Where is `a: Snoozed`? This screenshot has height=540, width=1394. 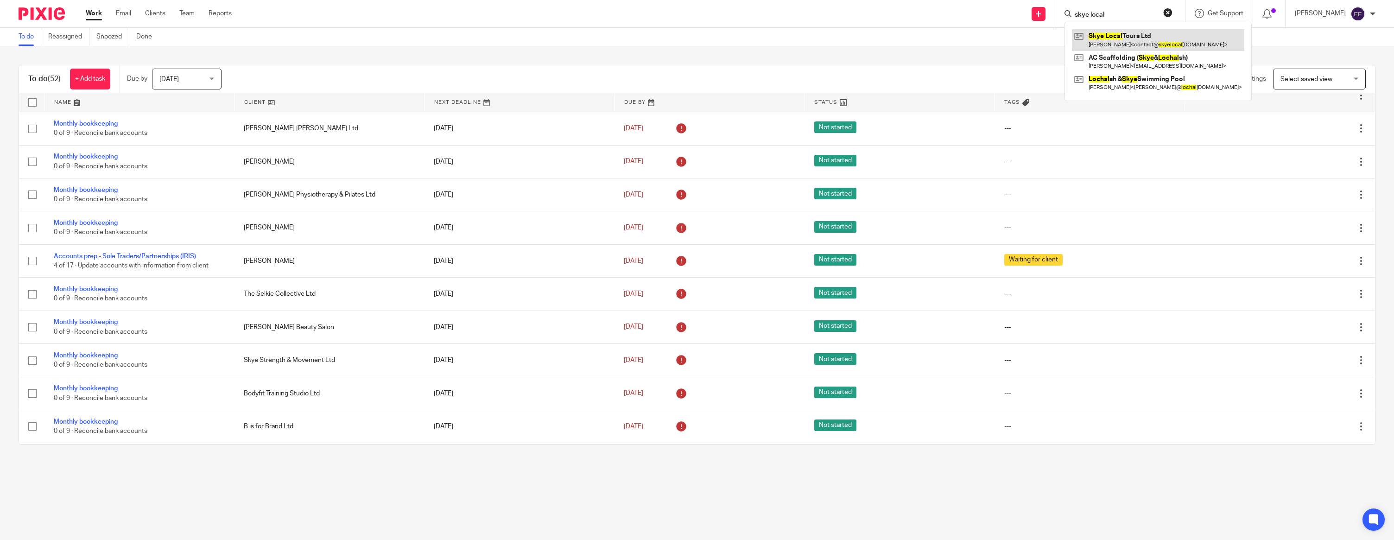
a: Snoozed is located at coordinates (113, 37).